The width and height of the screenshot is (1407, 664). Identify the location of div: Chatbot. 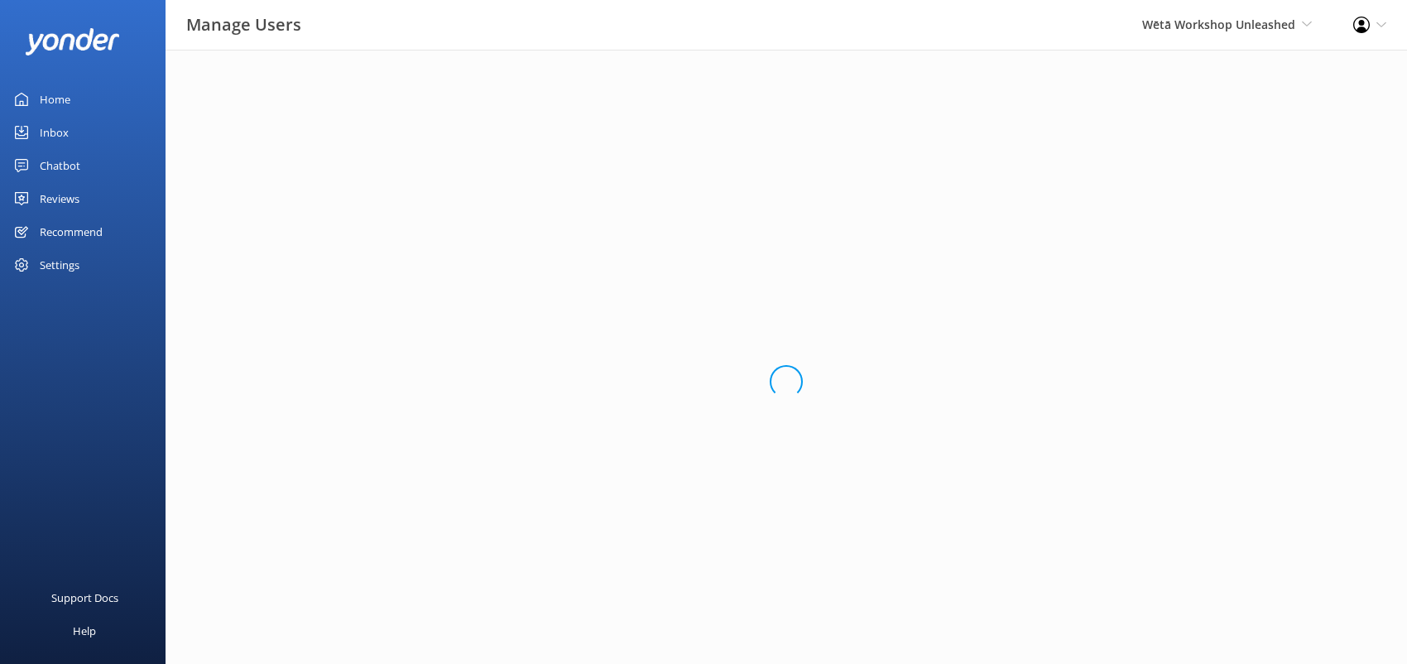
(60, 165).